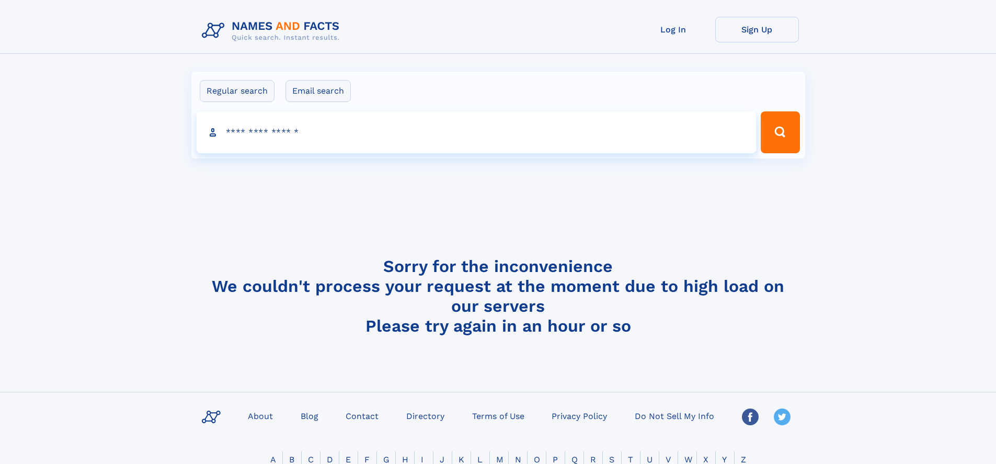 The image size is (996, 464). I want to click on img: Twitter, so click(782, 417).